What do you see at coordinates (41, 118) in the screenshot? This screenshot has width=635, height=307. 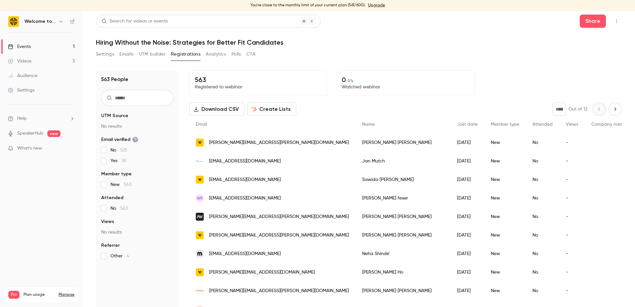 I see `li: help-dropdown-opener` at bounding box center [41, 118].